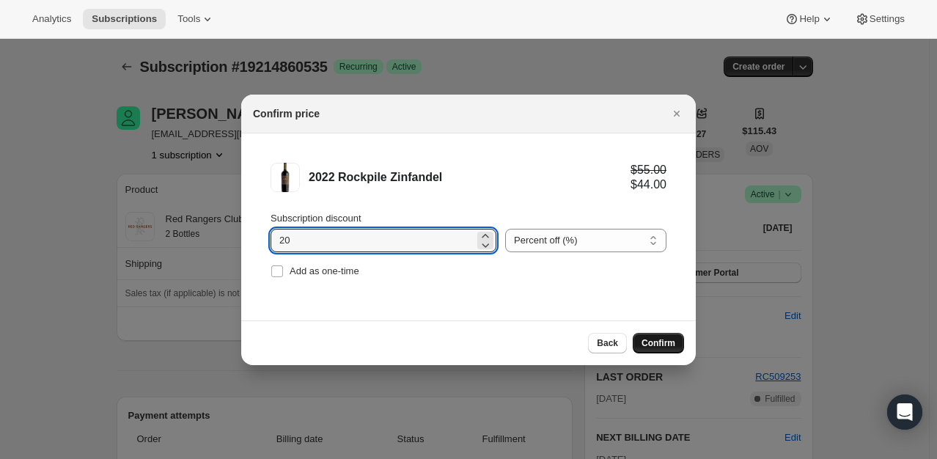 The width and height of the screenshot is (937, 459). What do you see at coordinates (469, 177) in the screenshot?
I see `div: 2022 Rockpile Zinfandel` at bounding box center [469, 177].